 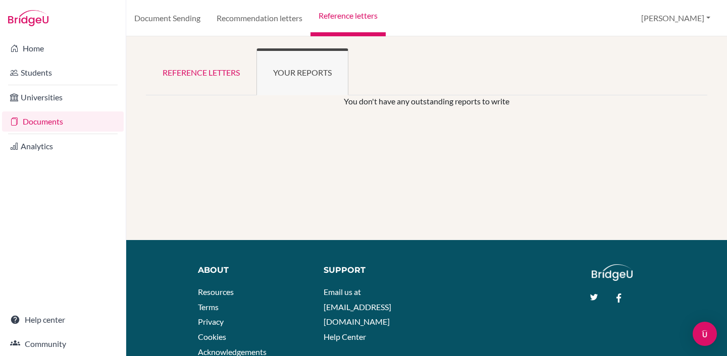 I want to click on a: Privacy, so click(x=210, y=321).